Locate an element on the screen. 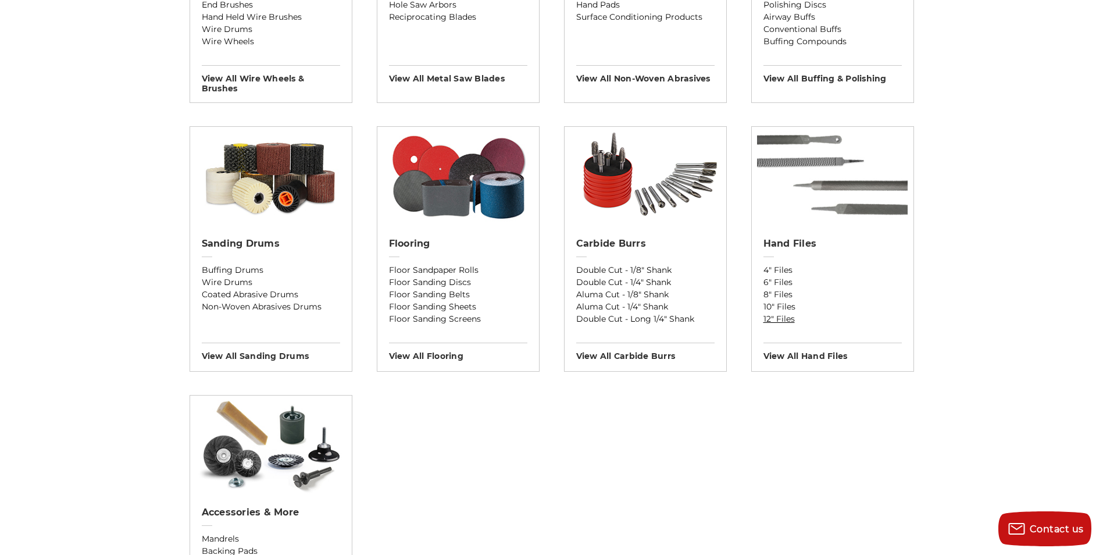 This screenshot has height=555, width=1103. img: Accessories & More is located at coordinates (270, 445).